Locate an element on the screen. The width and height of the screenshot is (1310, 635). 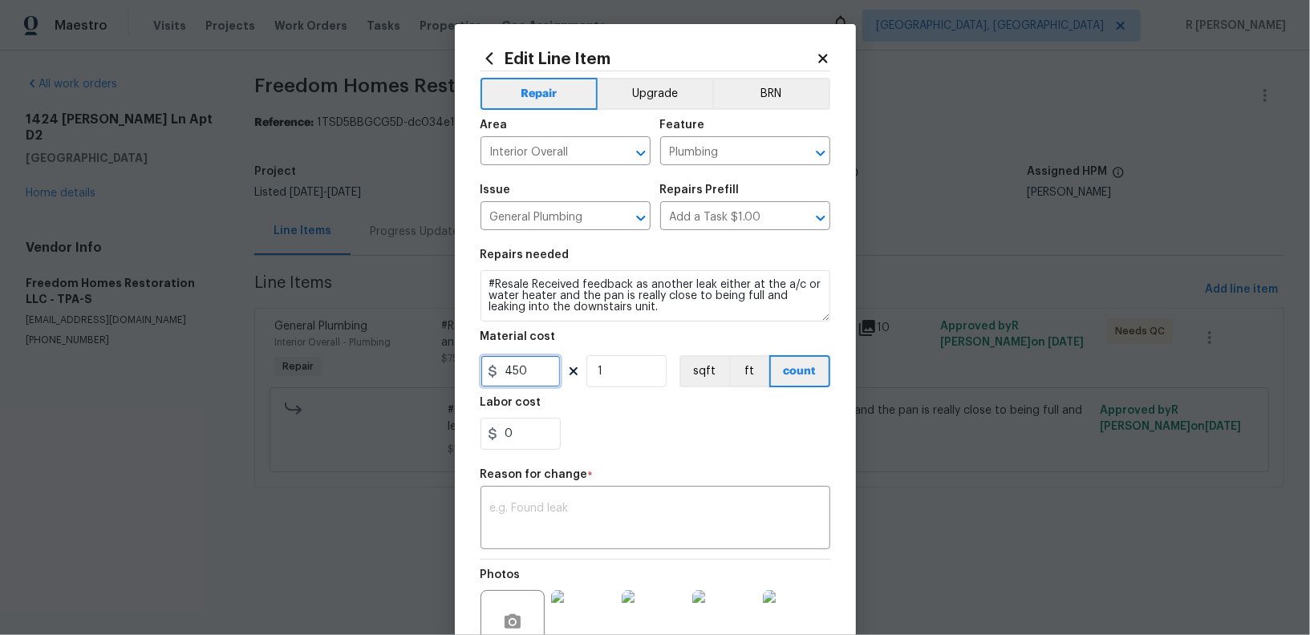
h5: Issue is located at coordinates (496, 190).